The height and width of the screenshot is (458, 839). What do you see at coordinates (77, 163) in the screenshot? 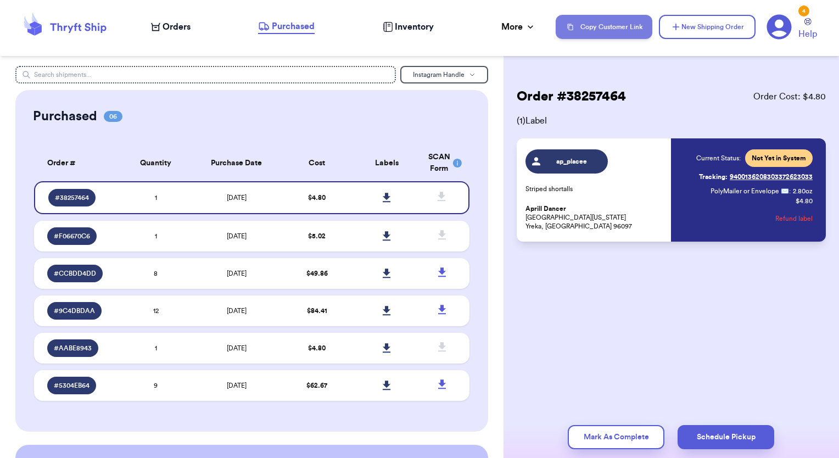
I see `th: Order #` at bounding box center [77, 163].